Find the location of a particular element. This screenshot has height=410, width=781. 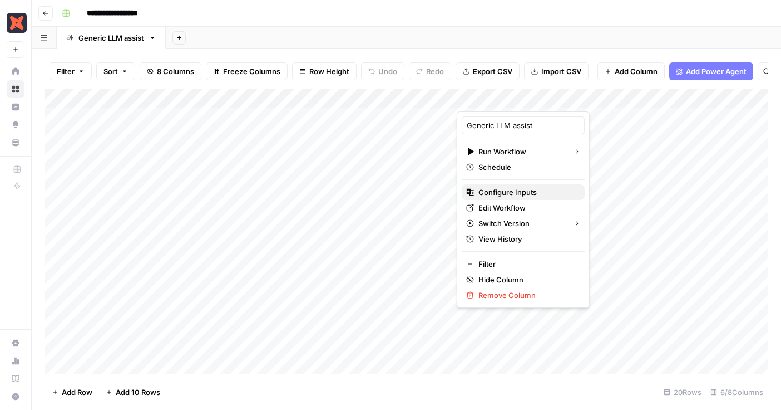

span: Redo is located at coordinates (435, 71).